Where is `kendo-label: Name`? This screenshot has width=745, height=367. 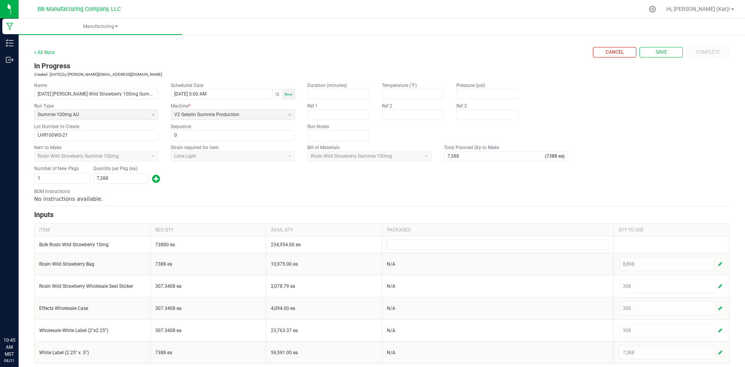
kendo-label: Name is located at coordinates (40, 85).